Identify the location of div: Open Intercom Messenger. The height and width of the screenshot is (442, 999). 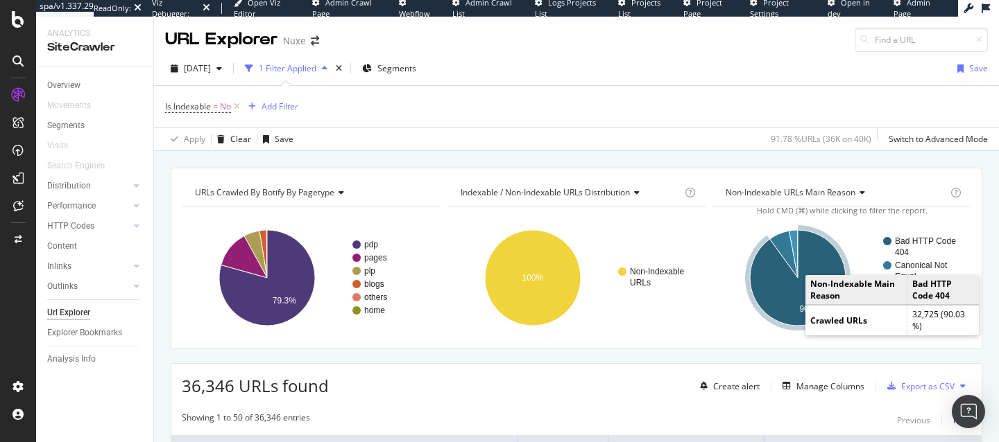
(968, 412).